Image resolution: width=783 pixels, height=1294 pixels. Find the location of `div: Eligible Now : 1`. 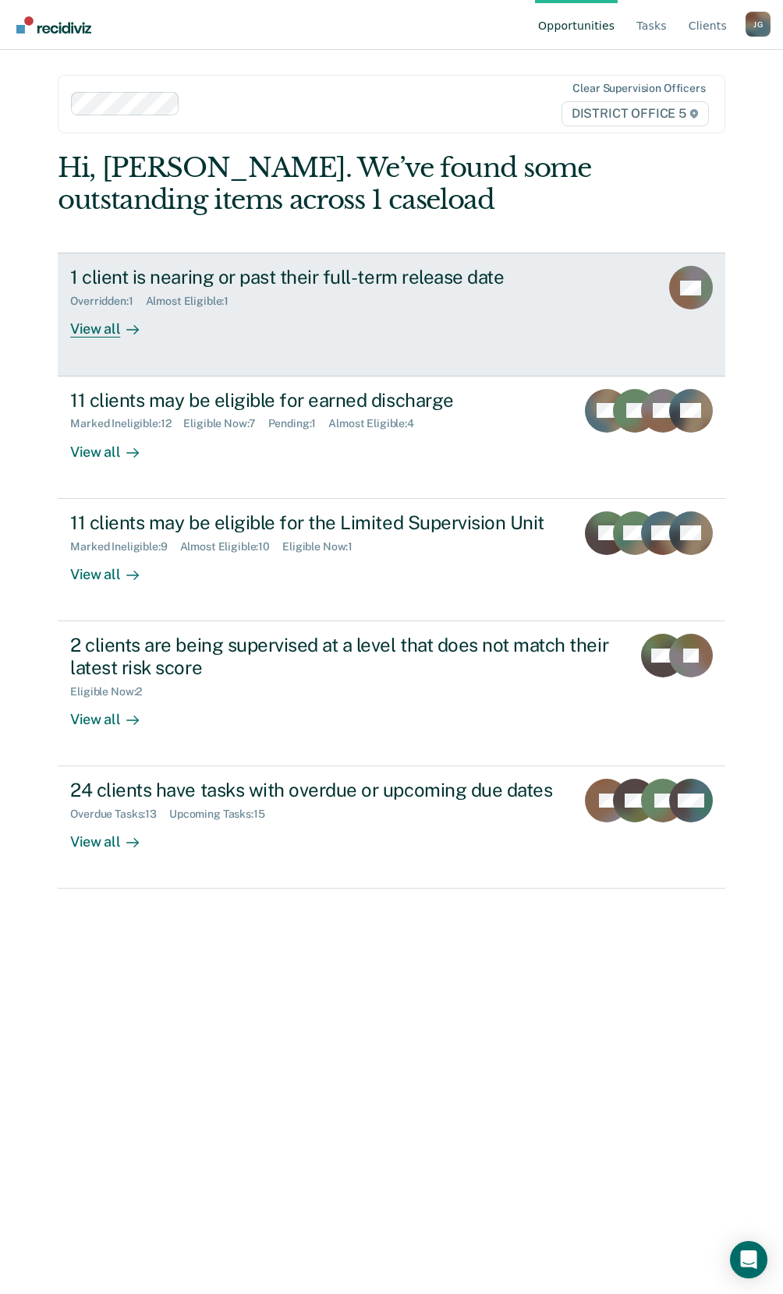

div: Eligible Now : 1 is located at coordinates (324, 547).